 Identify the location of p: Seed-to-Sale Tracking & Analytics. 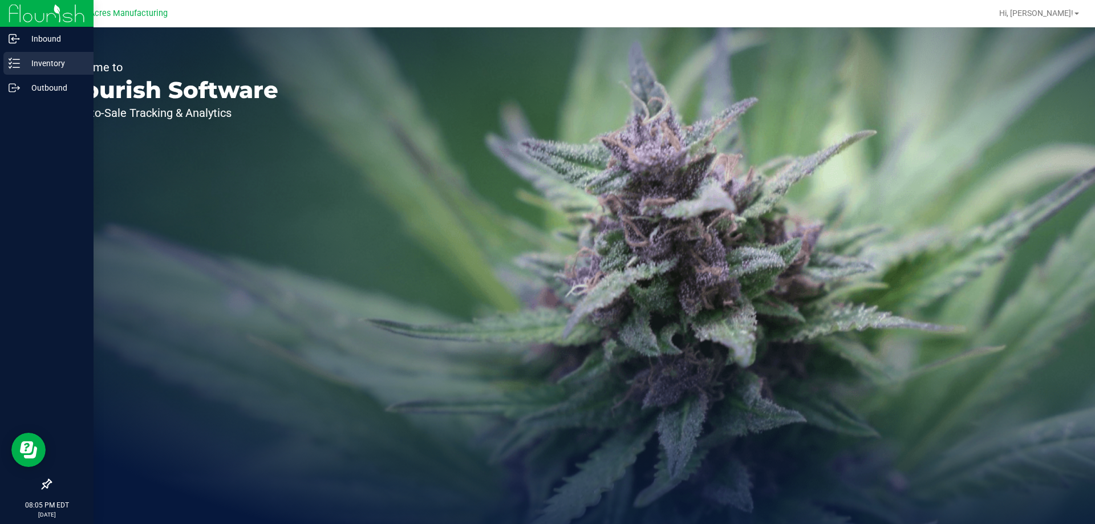
(170, 113).